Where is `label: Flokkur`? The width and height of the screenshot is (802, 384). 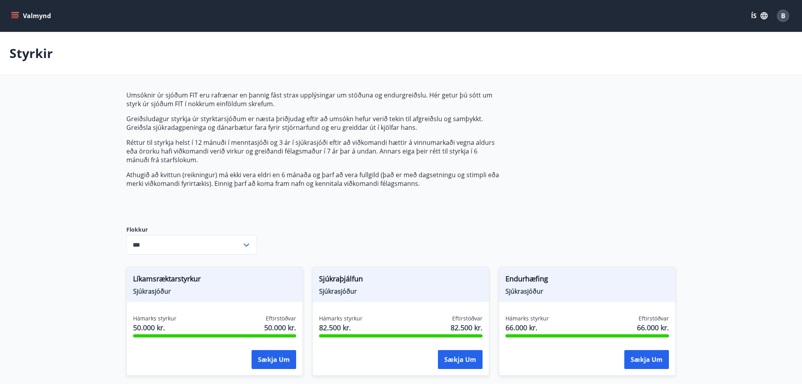
label: Flokkur is located at coordinates (191, 230).